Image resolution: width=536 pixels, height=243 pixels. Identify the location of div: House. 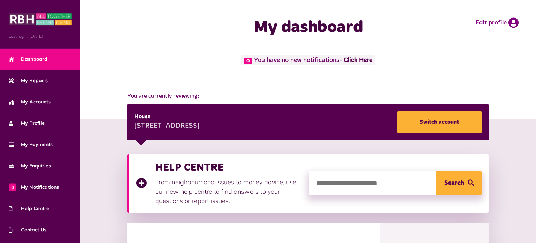
(167, 117).